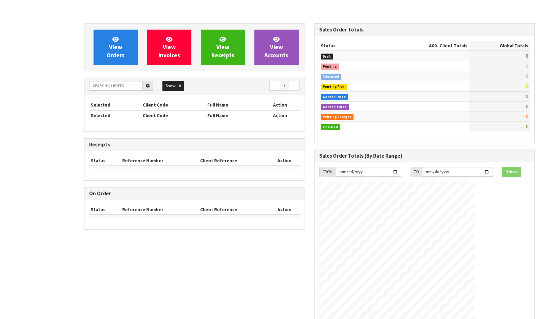  What do you see at coordinates (327, 172) in the screenshot?
I see `div: FROM` at bounding box center [327, 172].